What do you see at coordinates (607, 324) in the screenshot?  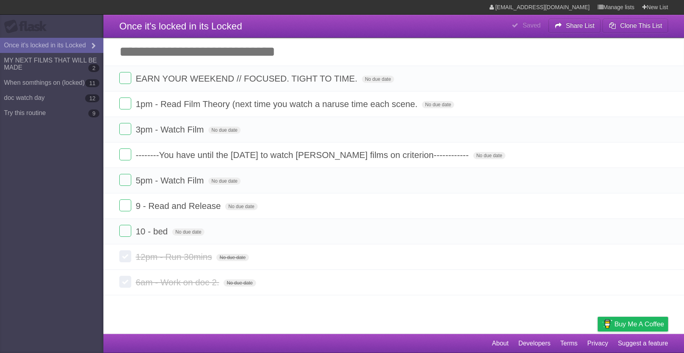 I see `img: Buy me a coffee` at bounding box center [607, 324].